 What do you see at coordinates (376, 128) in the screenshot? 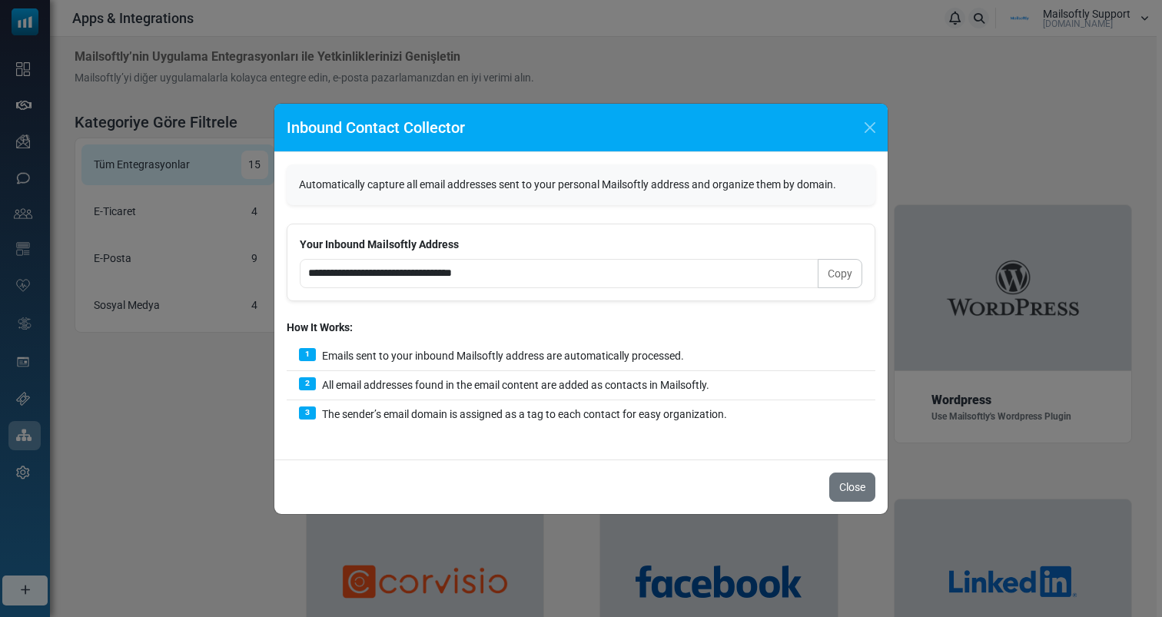
I see `h5: Inbound Contact Collector` at bounding box center [376, 128].